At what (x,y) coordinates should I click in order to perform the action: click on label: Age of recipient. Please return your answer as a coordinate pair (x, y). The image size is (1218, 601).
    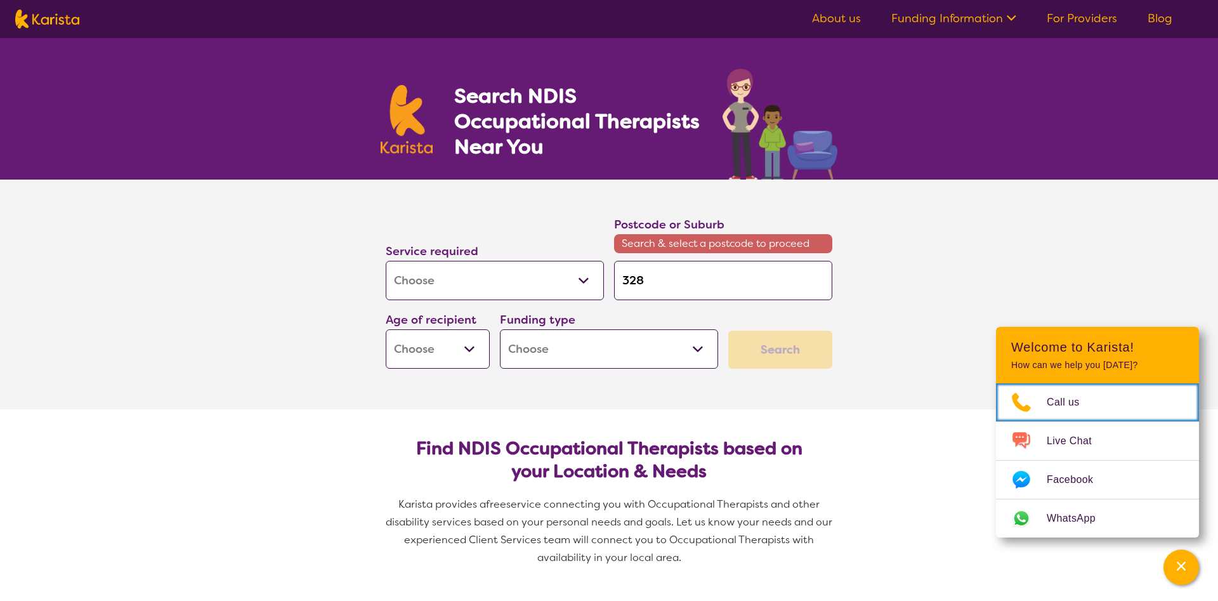
    Looking at the image, I should click on (431, 320).